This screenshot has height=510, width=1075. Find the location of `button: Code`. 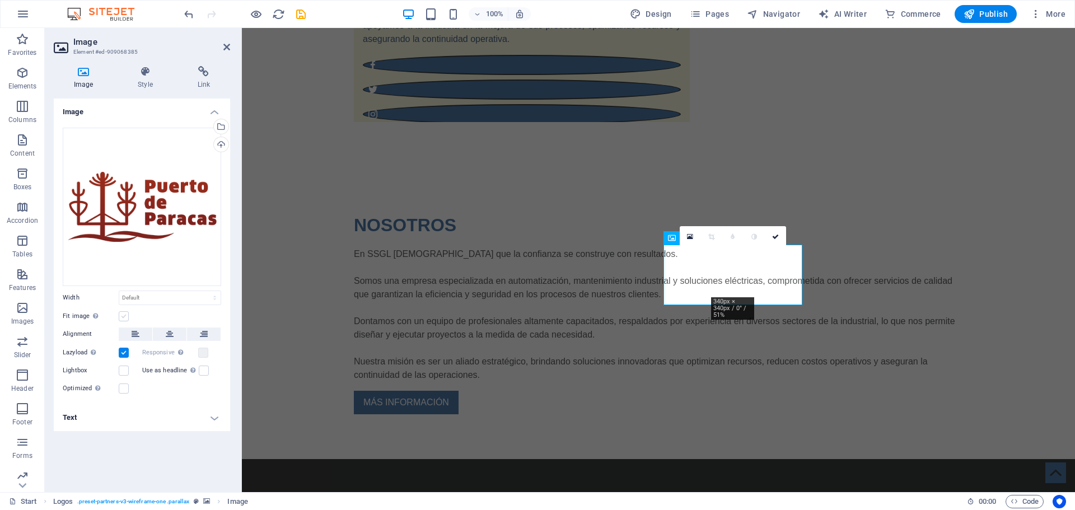

button: Code is located at coordinates (1025, 502).